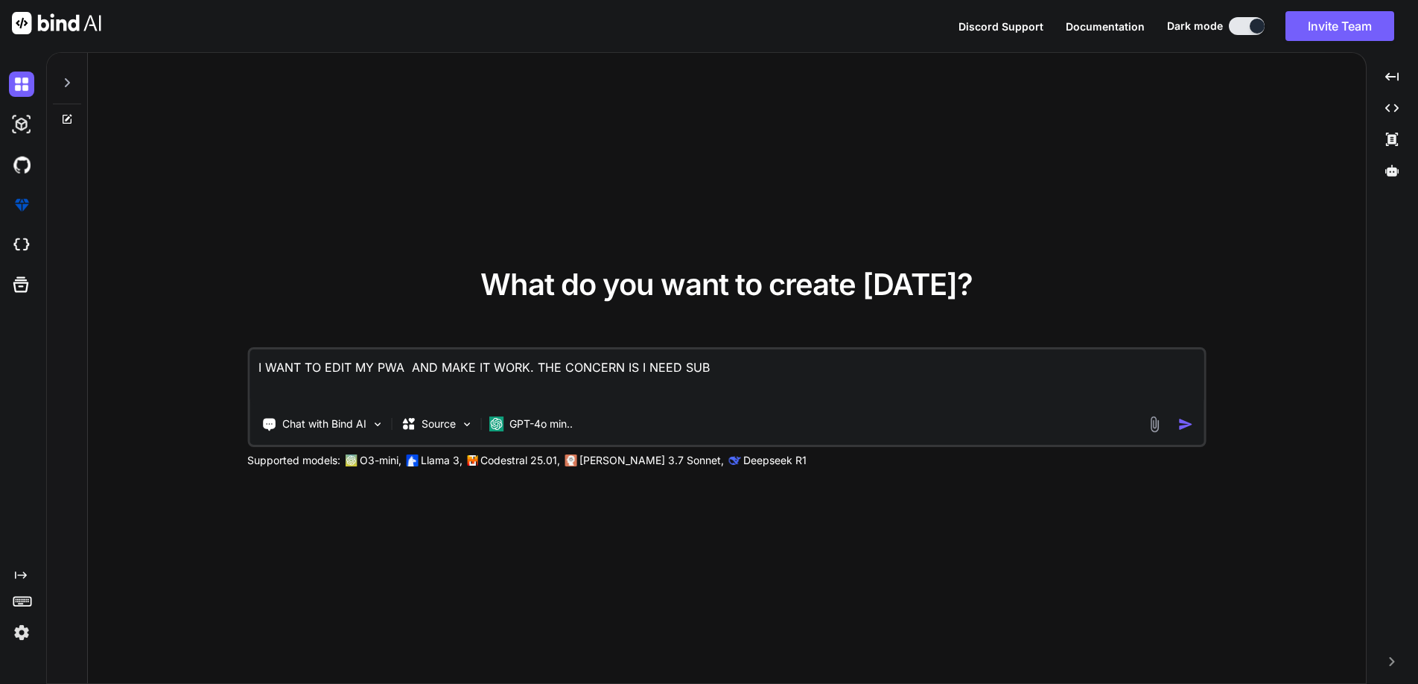 This screenshot has width=1418, height=684. What do you see at coordinates (324, 424) in the screenshot?
I see `p: Chat with Bind AI` at bounding box center [324, 424].